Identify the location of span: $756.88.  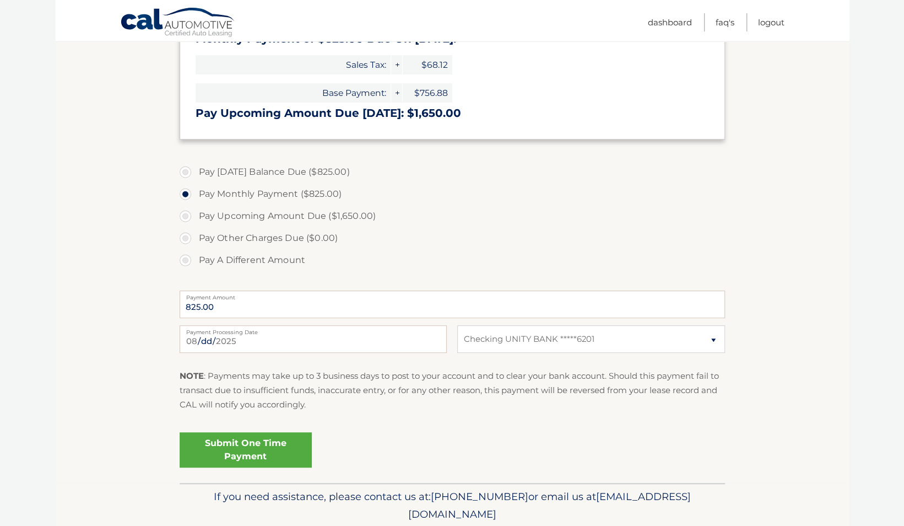
(428, 93).